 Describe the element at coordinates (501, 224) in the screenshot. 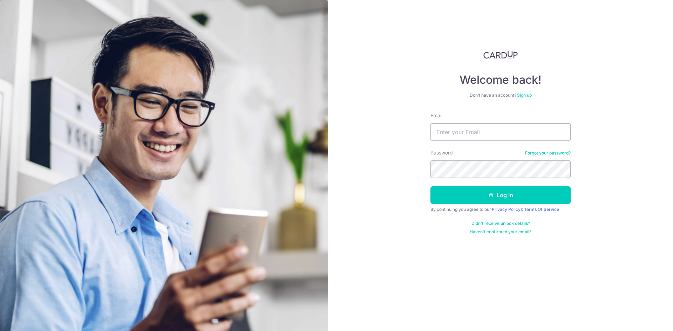

I see `a: Didn't receive unlock details?` at that location.